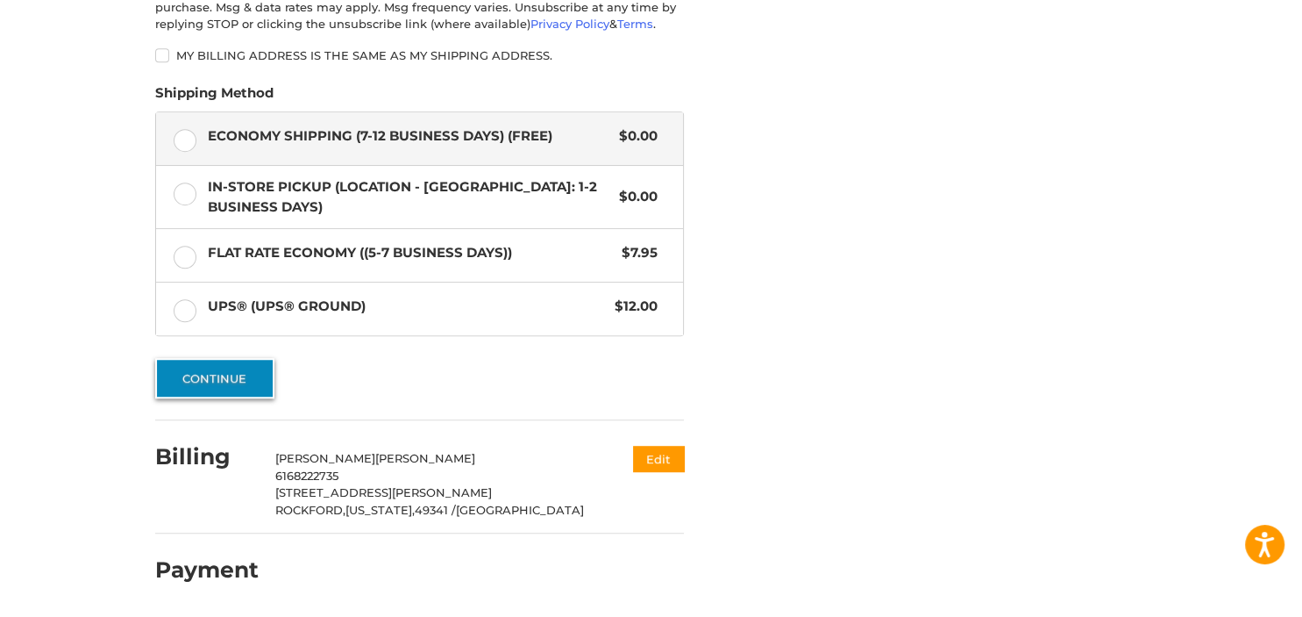 The image size is (1302, 617). I want to click on span: Economy Shipping (7-12 Business Days) (Free), so click(410, 136).